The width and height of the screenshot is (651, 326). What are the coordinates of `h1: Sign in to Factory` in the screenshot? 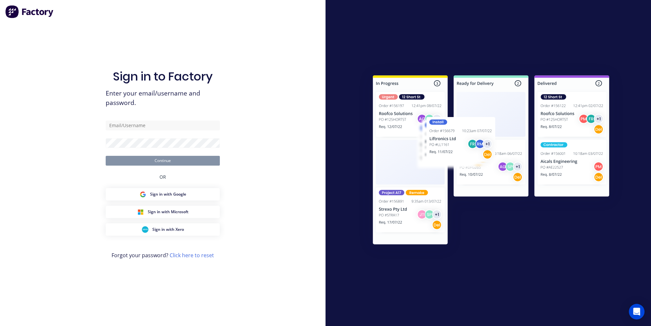 It's located at (163, 76).